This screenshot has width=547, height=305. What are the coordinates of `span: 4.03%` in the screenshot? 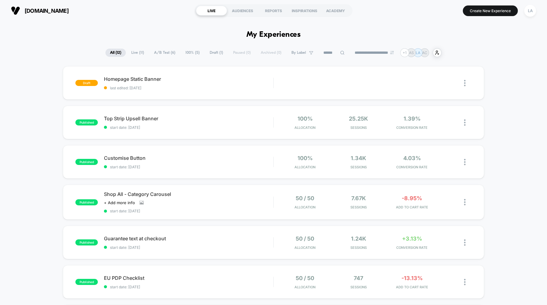 It's located at (412, 158).